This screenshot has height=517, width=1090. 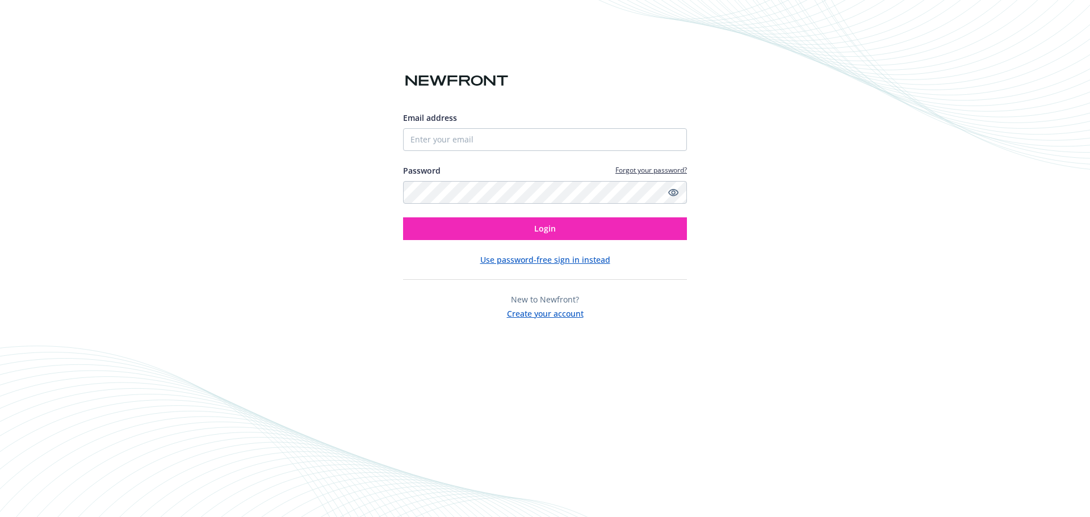 What do you see at coordinates (545, 228) in the screenshot?
I see `span: Login` at bounding box center [545, 228].